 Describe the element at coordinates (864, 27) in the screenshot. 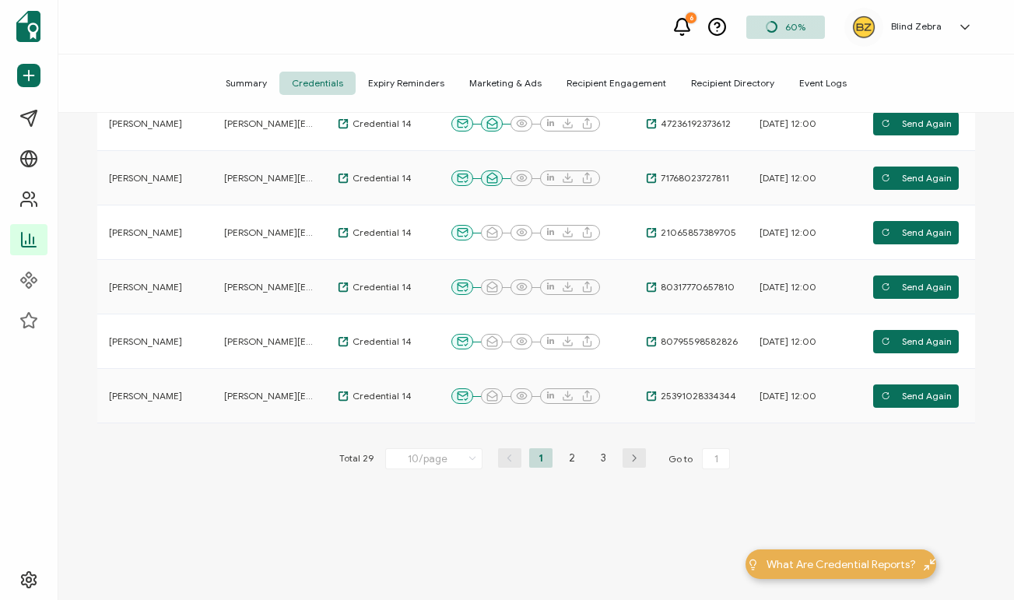

I see `img: bef98075-0eb8-4768-804c-58d6e545df60.png` at that location.